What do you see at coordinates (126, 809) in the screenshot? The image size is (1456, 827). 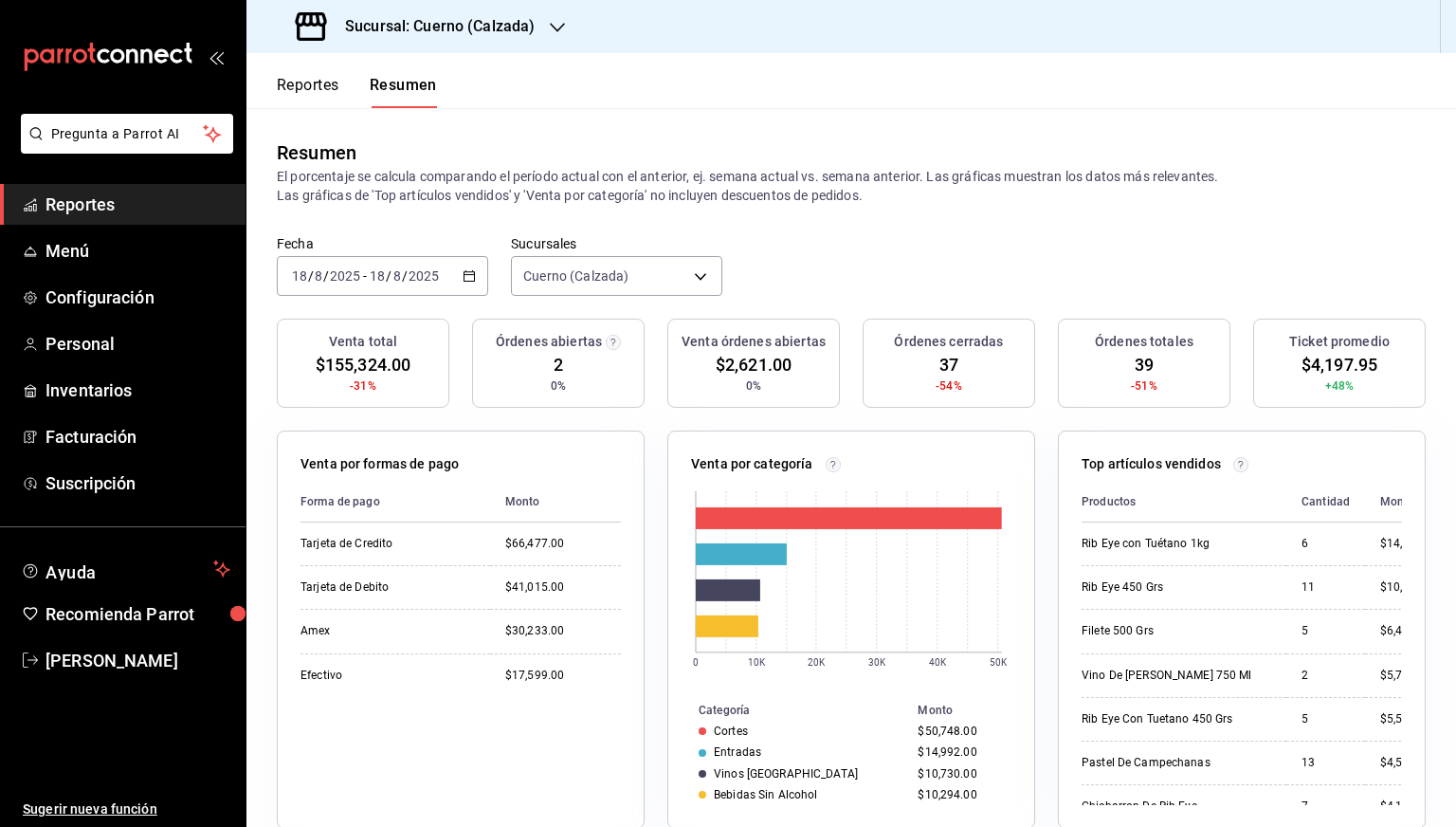 I see `span: Sugerir nueva función` at bounding box center [126, 809].